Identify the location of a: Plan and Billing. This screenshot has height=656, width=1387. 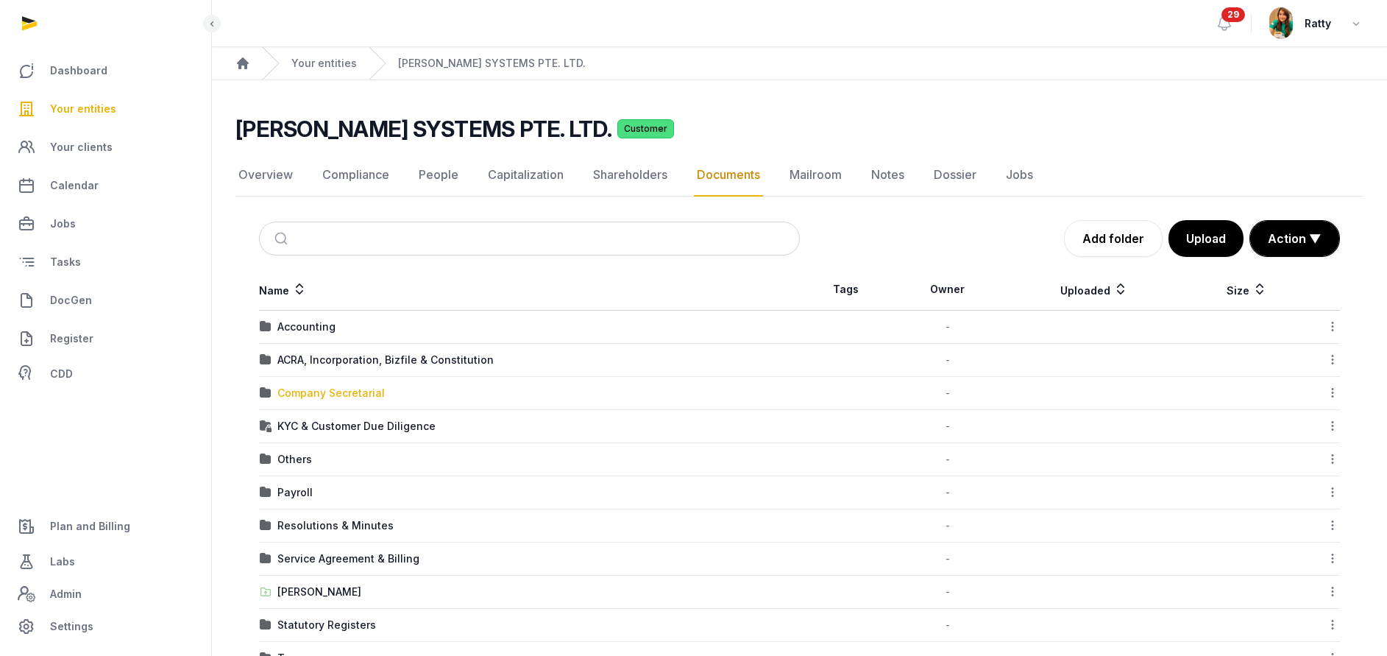
(105, 526).